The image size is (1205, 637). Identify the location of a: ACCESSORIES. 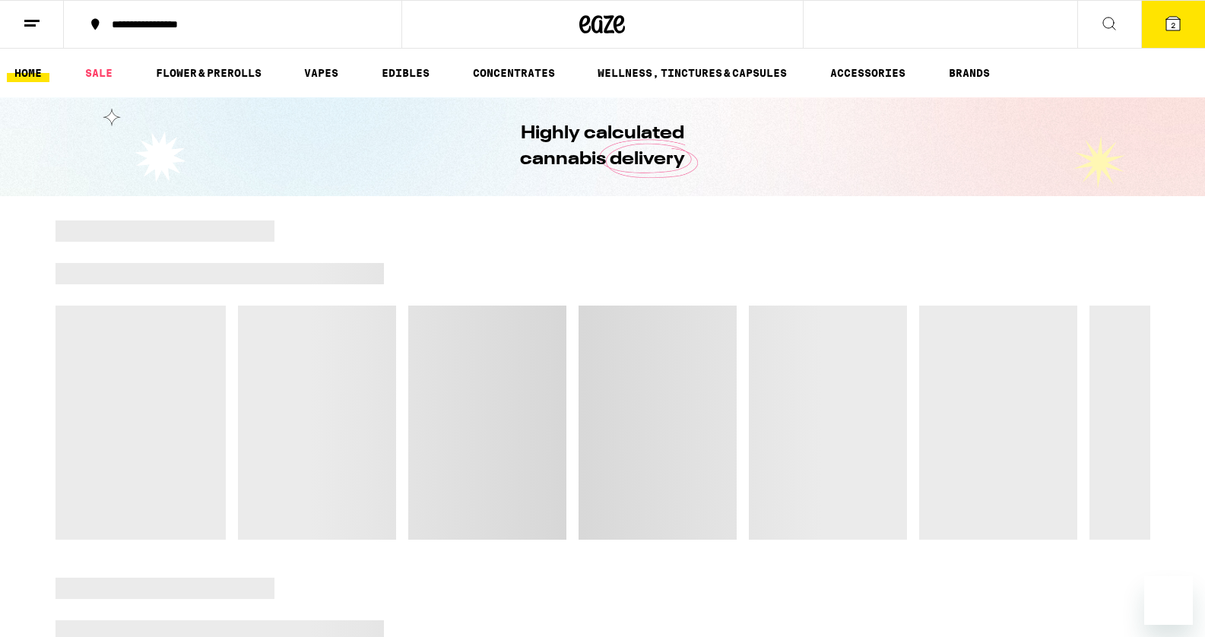
(868, 73).